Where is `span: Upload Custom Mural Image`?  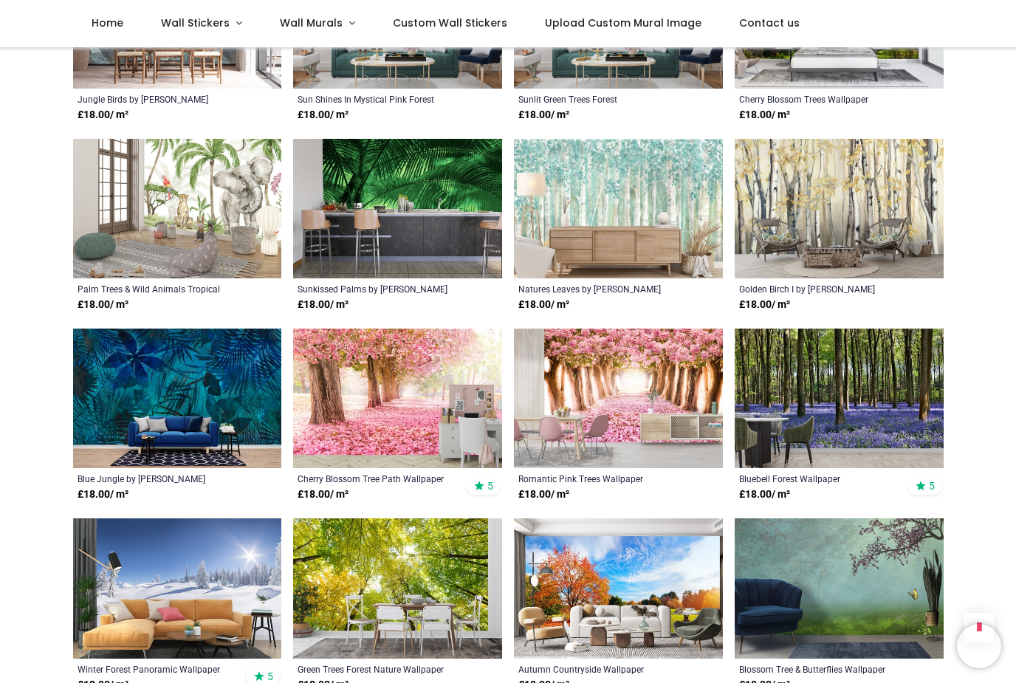 span: Upload Custom Mural Image is located at coordinates (623, 23).